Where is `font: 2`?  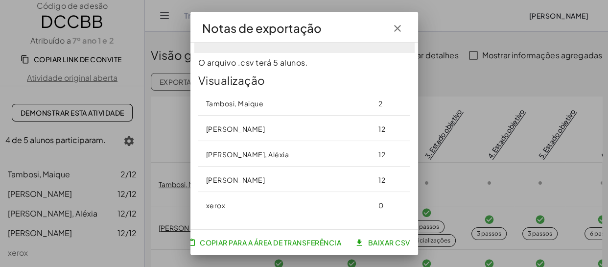 font: 2 is located at coordinates (380, 103).